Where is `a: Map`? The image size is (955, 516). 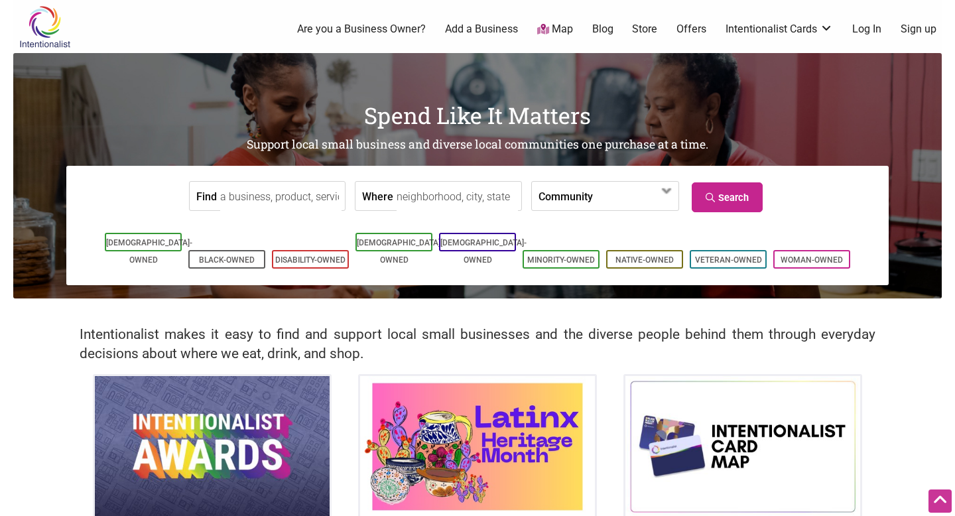
a: Map is located at coordinates (555, 29).